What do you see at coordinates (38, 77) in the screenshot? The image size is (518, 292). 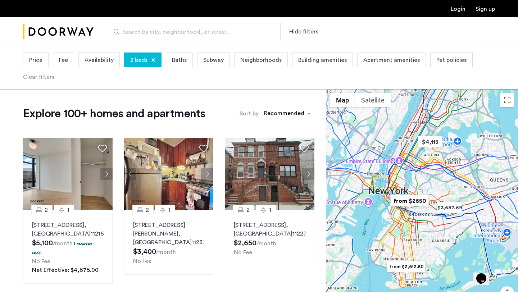 I see `div: Clear filters` at bounding box center [38, 77].